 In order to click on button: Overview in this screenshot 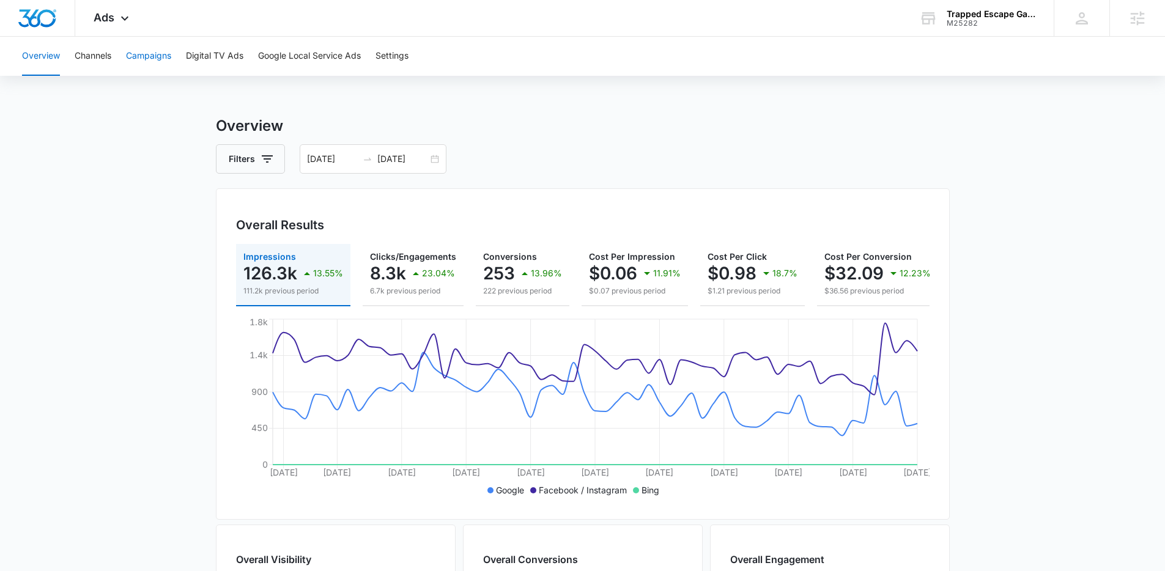, I will do `click(41, 56)`.